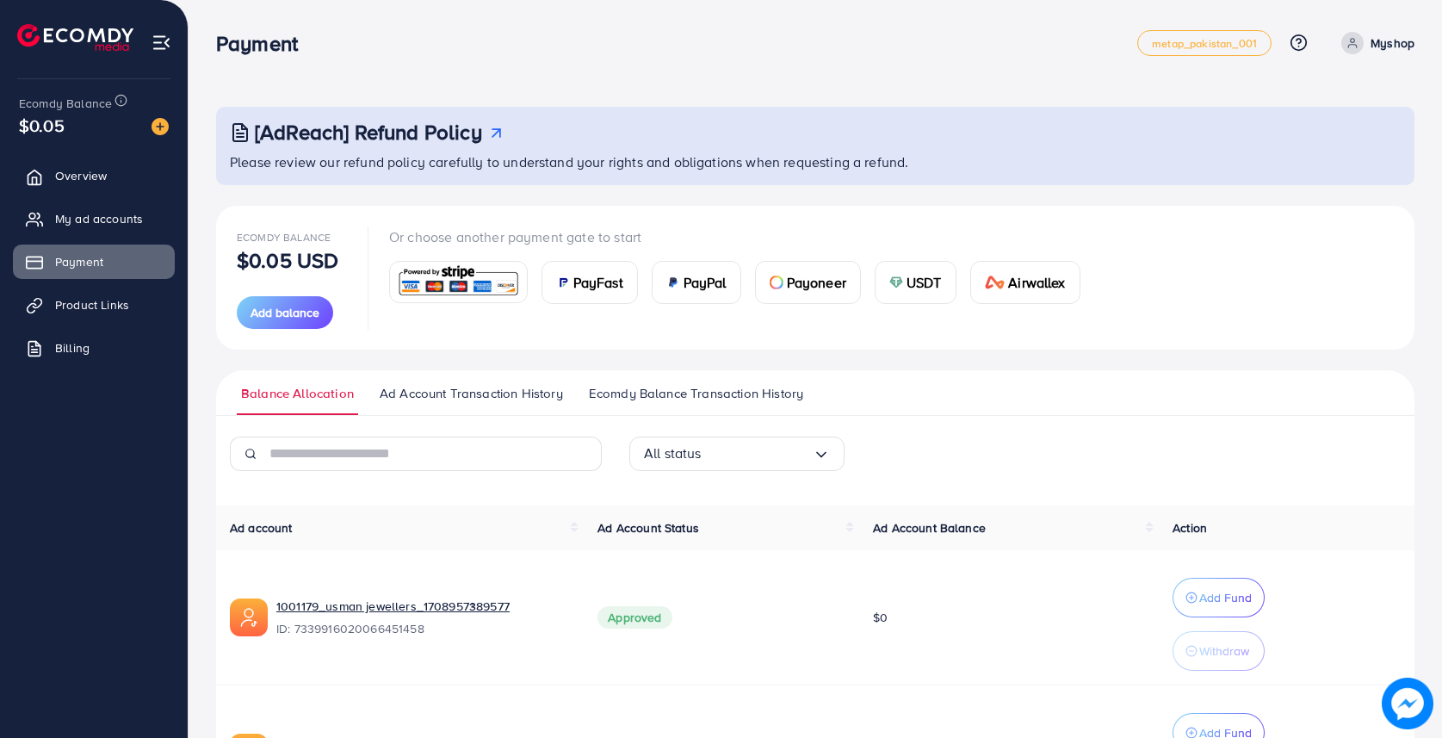 Image resolution: width=1442 pixels, height=738 pixels. I want to click on span: Billing, so click(72, 348).